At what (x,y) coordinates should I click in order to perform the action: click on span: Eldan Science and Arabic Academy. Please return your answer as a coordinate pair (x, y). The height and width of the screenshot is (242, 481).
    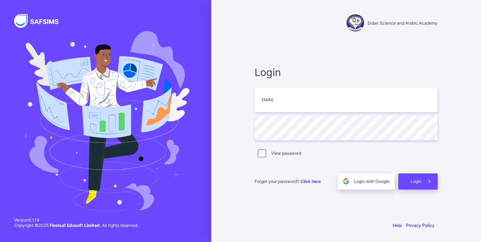
    Looking at the image, I should click on (403, 23).